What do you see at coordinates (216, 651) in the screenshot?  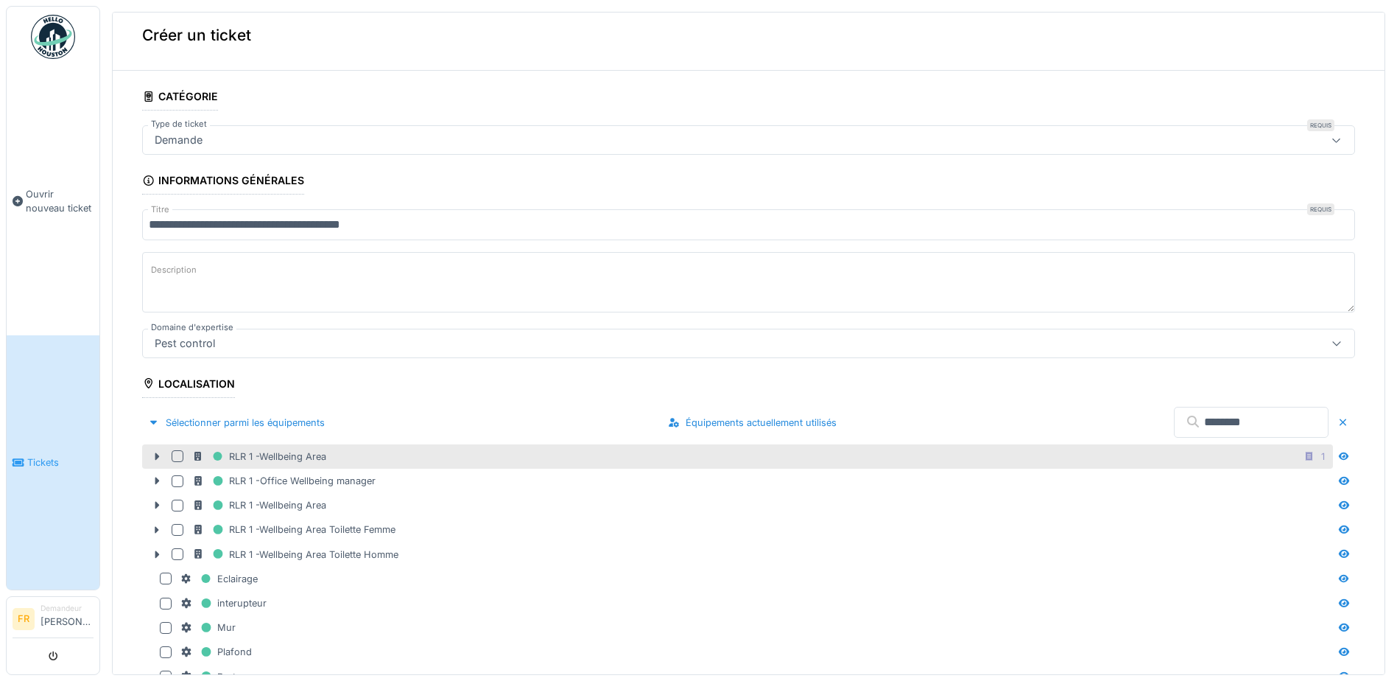 I see `div: Plafond` at bounding box center [216, 651].